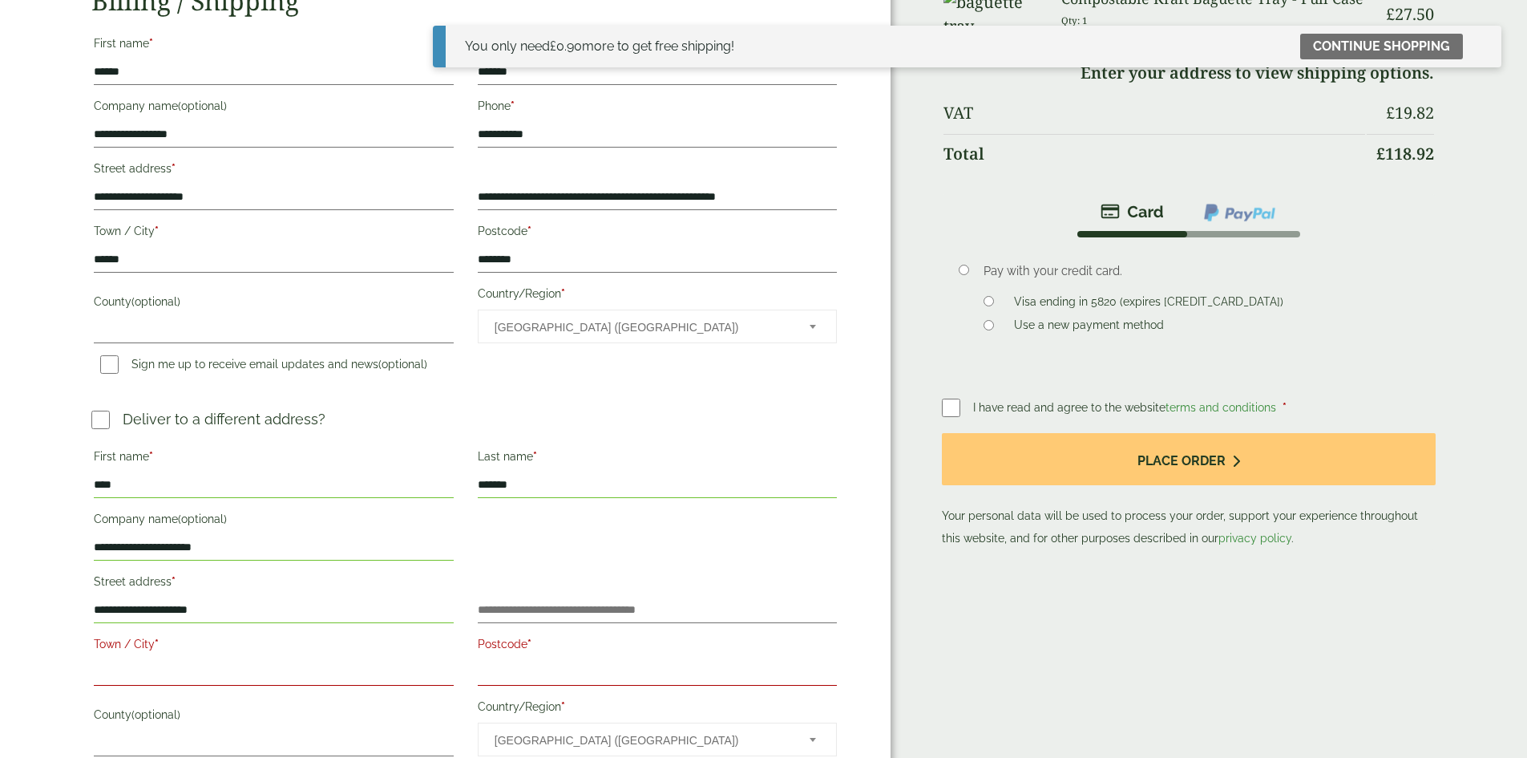  What do you see at coordinates (1127, 407) in the screenshot?
I see `span: I have read and agree to the website` at bounding box center [1127, 407].